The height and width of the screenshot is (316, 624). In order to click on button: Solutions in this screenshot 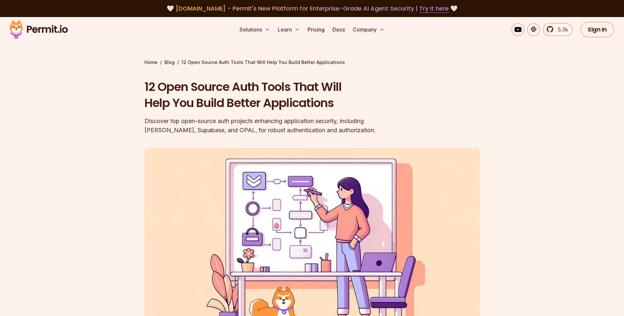, I will do `click(255, 29)`.